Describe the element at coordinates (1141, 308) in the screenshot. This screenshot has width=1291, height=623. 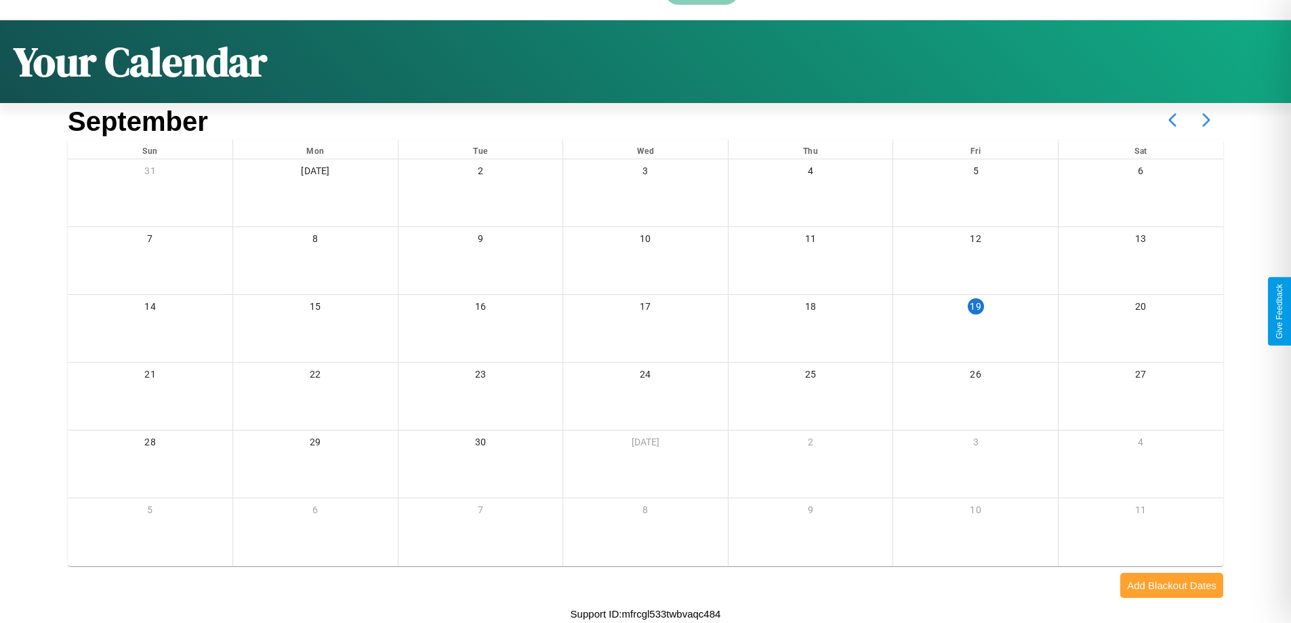
I see `div: 20` at that location.